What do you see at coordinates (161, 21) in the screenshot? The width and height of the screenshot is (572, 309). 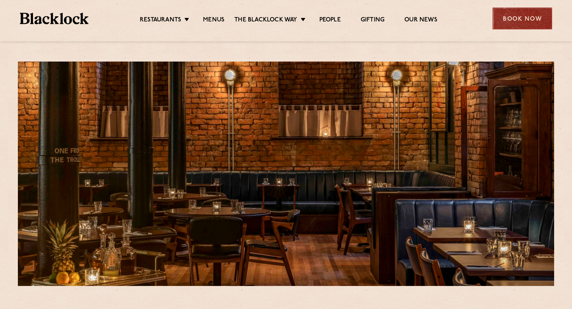 I see `a: Restaurants` at bounding box center [161, 21].